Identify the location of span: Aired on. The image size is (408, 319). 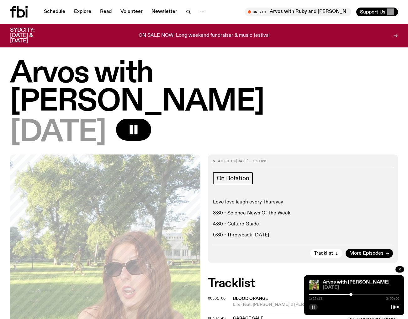
(227, 161).